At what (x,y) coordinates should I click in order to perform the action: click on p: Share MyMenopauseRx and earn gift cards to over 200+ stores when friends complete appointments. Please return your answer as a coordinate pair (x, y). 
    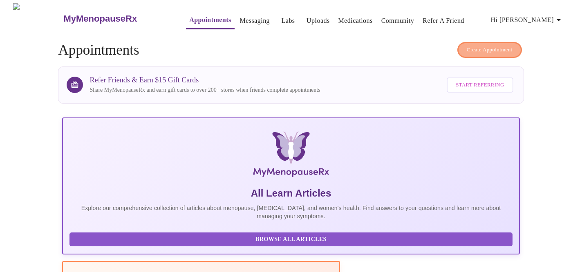
    Looking at the image, I should click on (205, 90).